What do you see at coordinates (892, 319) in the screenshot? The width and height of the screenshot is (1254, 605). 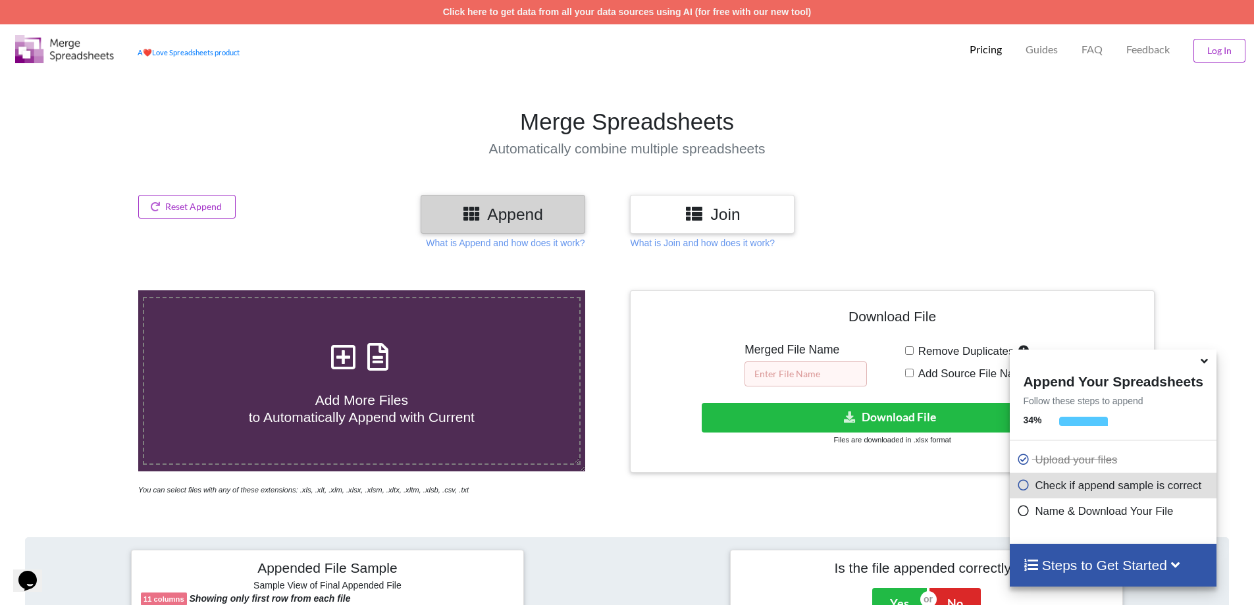 I see `h4: Download File` at bounding box center [892, 319].